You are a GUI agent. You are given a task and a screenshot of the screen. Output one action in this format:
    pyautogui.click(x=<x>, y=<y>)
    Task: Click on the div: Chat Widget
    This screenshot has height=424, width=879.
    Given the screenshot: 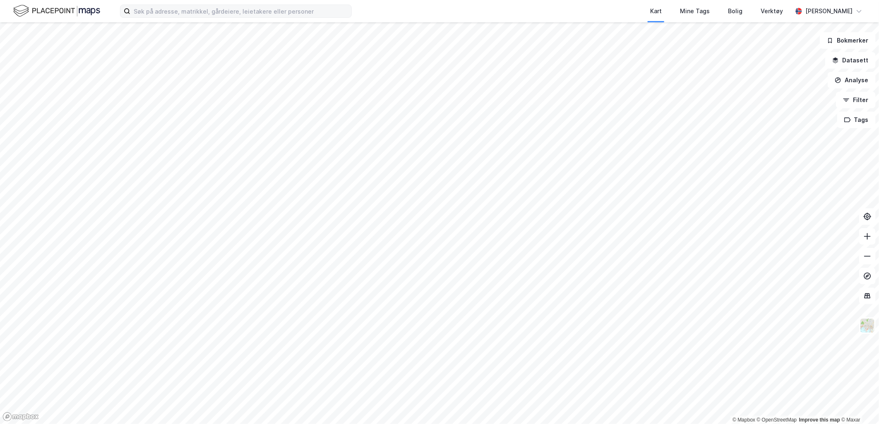 What is the action you would take?
    pyautogui.click(x=858, y=405)
    